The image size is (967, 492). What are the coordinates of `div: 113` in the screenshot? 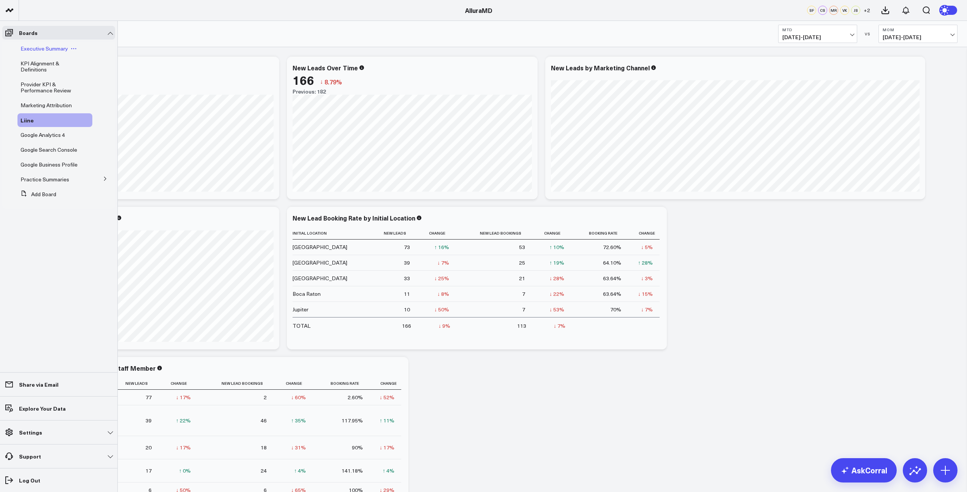 It's located at (522, 326).